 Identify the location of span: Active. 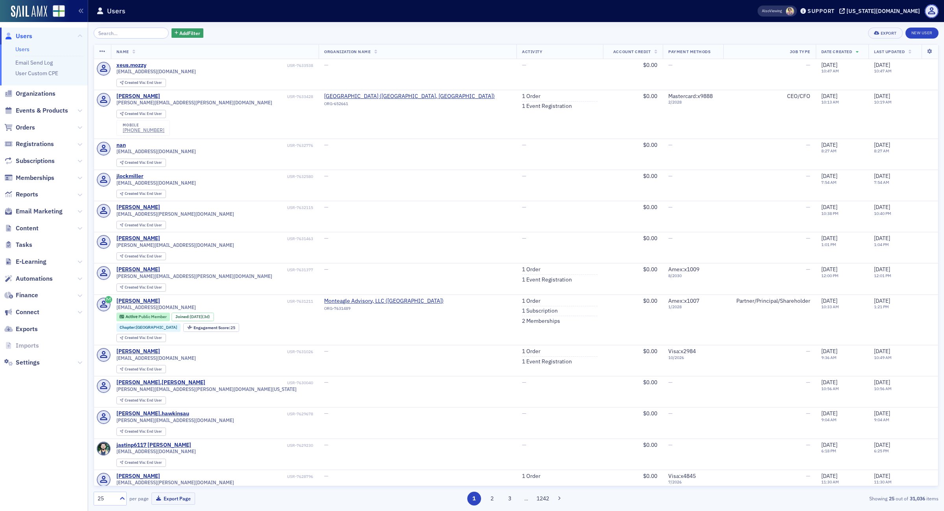
(132, 316).